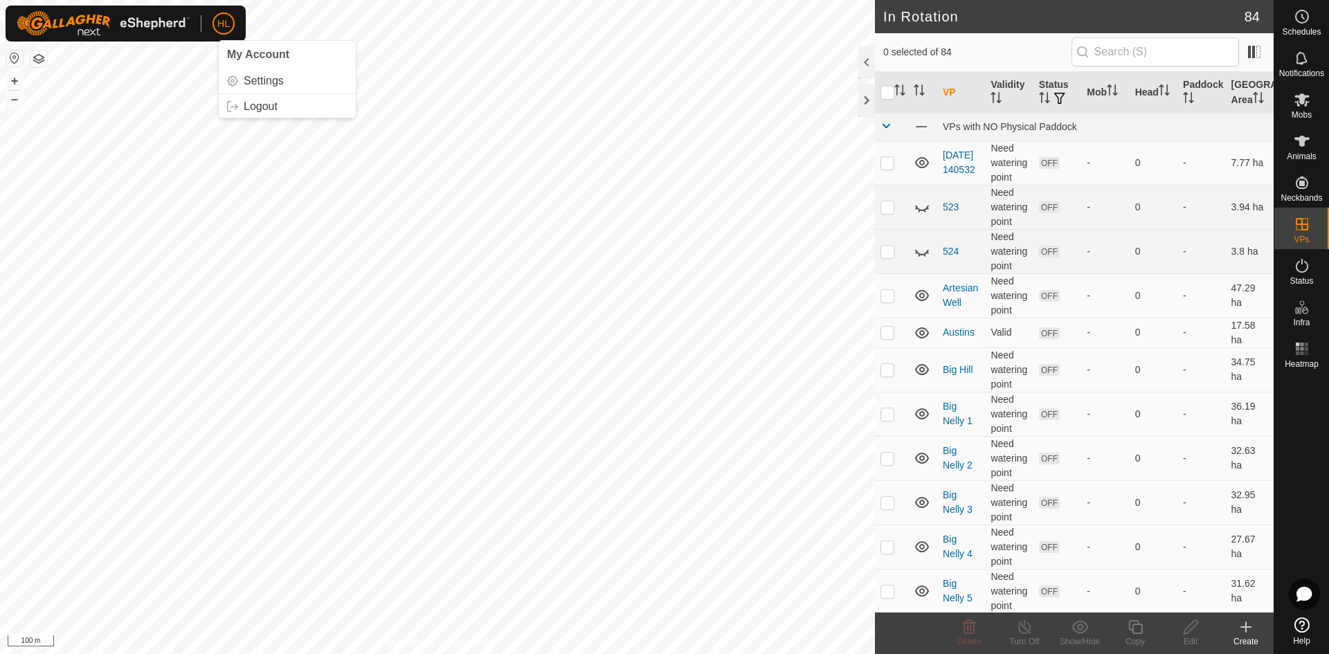 The image size is (1329, 654). I want to click on th: Status, so click(1057, 93).